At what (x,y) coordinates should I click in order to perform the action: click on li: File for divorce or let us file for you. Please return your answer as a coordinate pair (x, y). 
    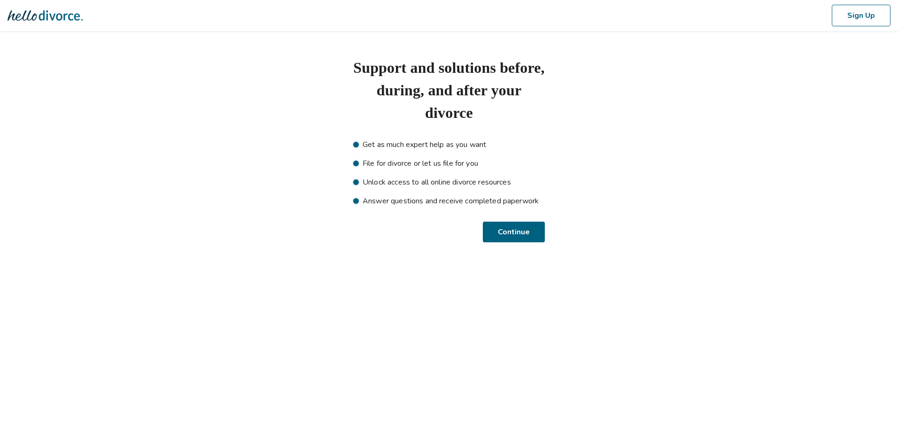
    Looking at the image, I should click on (449, 163).